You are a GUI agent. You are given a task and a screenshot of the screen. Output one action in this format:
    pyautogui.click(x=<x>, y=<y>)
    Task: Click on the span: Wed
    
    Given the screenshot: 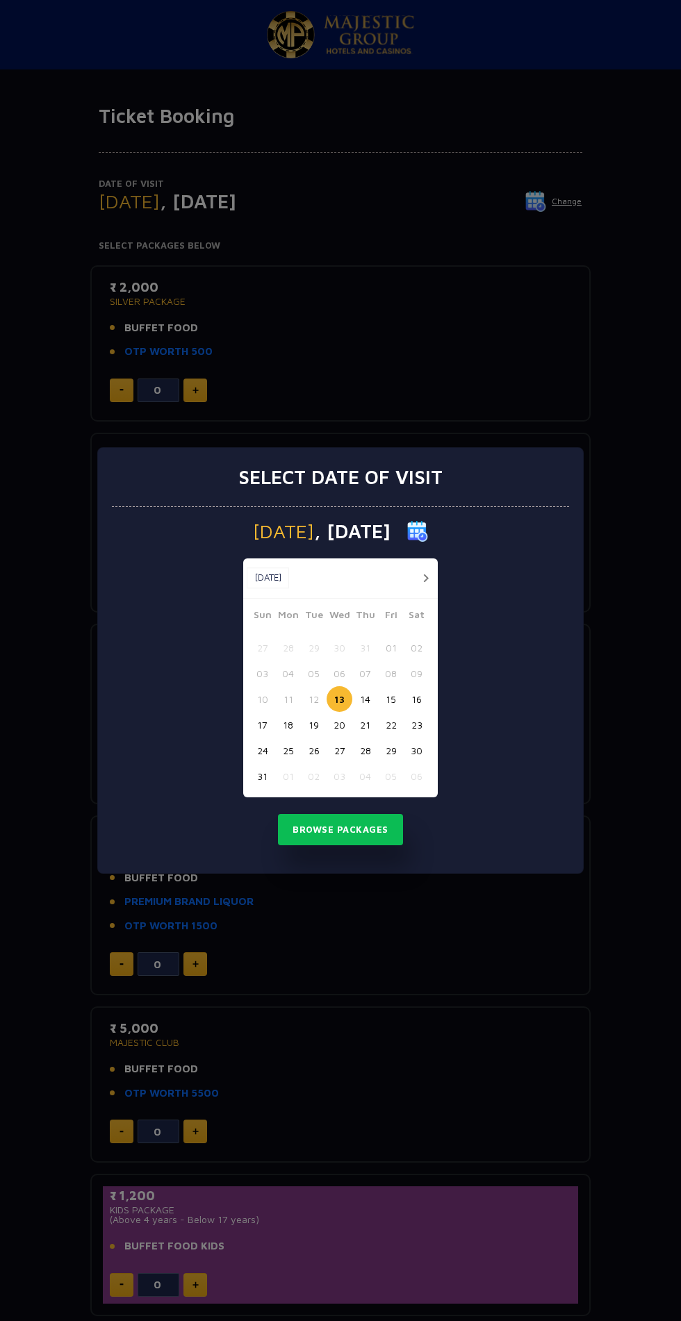 What is the action you would take?
    pyautogui.click(x=339, y=617)
    